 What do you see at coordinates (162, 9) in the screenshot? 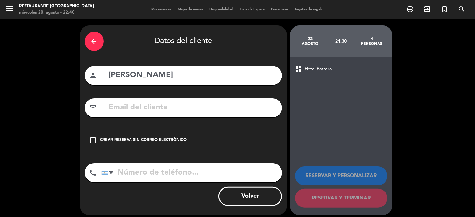
I see `span: Mis reservas` at bounding box center [162, 9].